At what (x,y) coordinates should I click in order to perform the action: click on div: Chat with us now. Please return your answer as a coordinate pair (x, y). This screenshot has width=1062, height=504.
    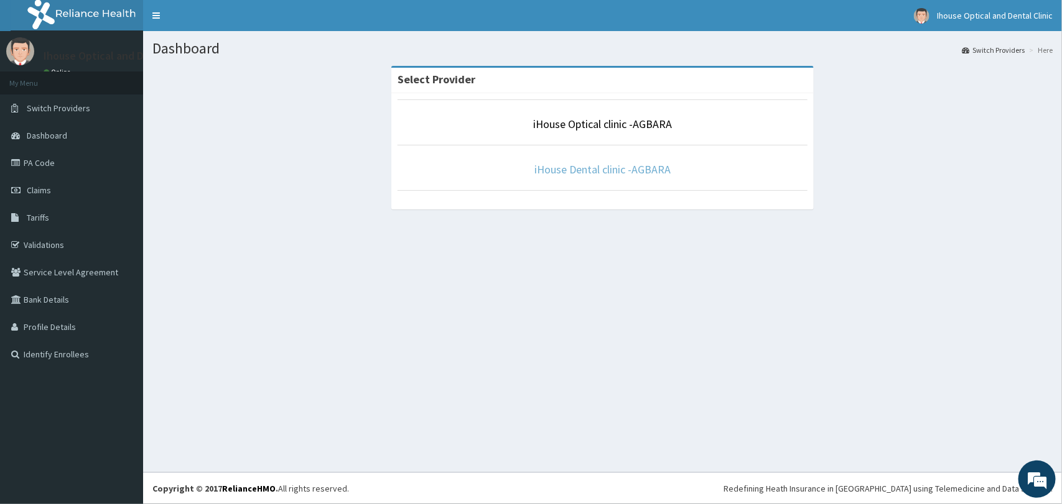
    Looking at the image, I should click on (137, 78).